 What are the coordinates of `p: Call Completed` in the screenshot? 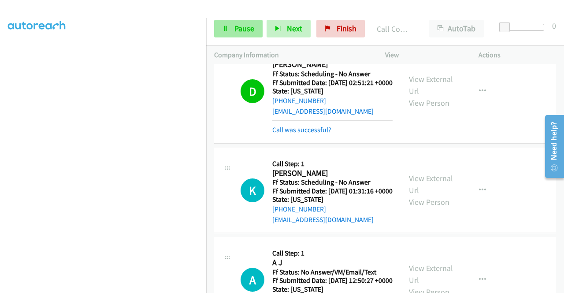 It's located at (395, 29).